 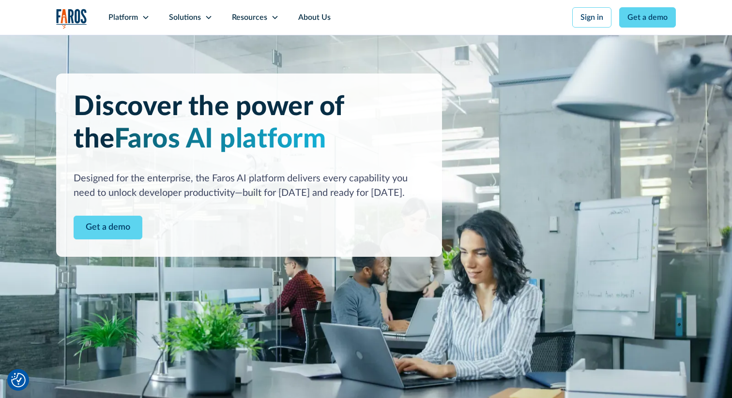 What do you see at coordinates (647, 17) in the screenshot?
I see `a: Get a demo` at bounding box center [647, 17].